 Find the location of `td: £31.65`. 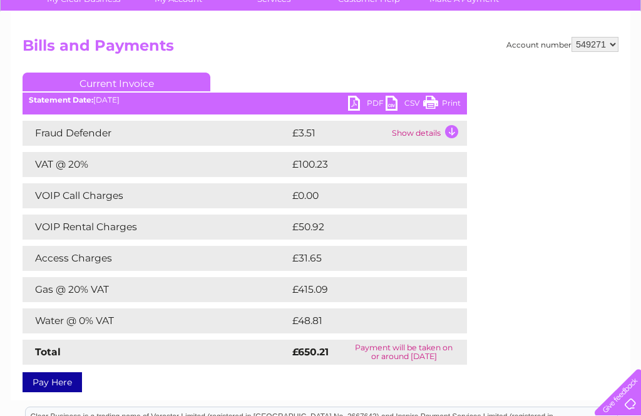

td: £31.65 is located at coordinates (365, 259).